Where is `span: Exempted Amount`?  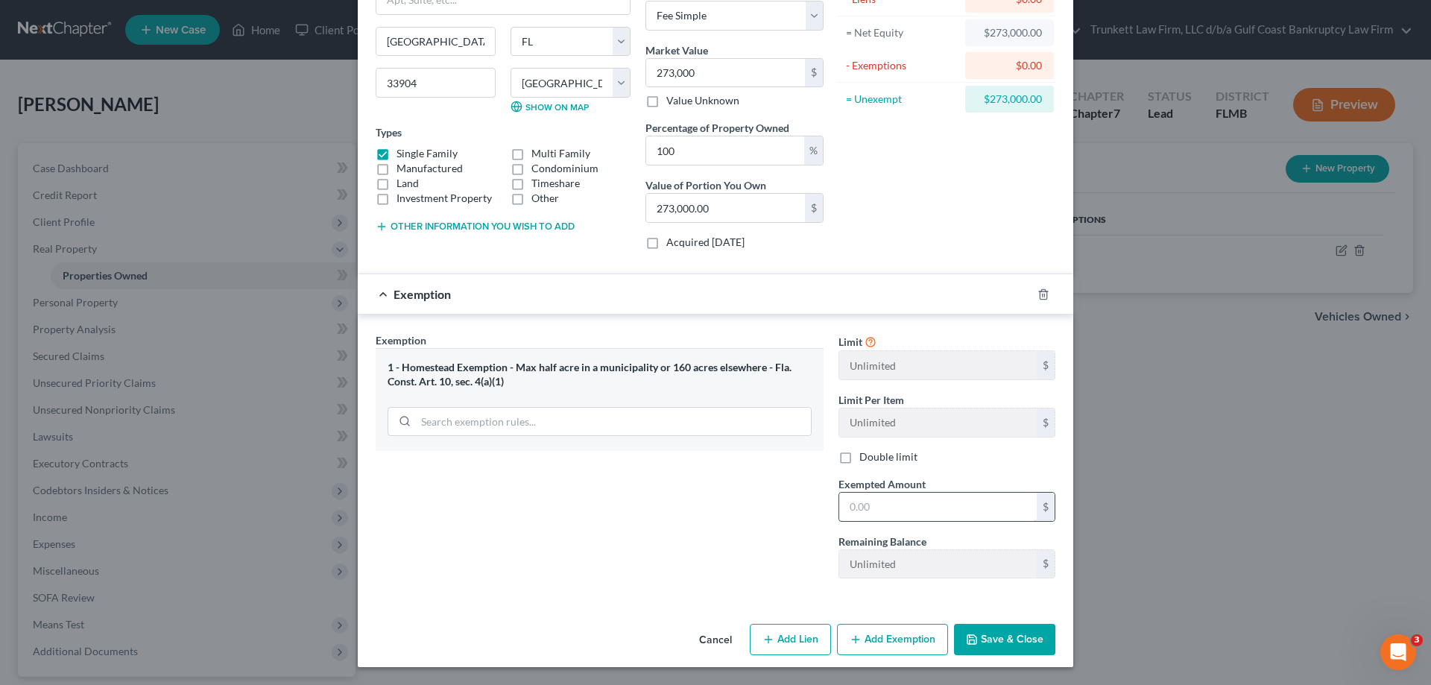
span: Exempted Amount is located at coordinates (882, 484).